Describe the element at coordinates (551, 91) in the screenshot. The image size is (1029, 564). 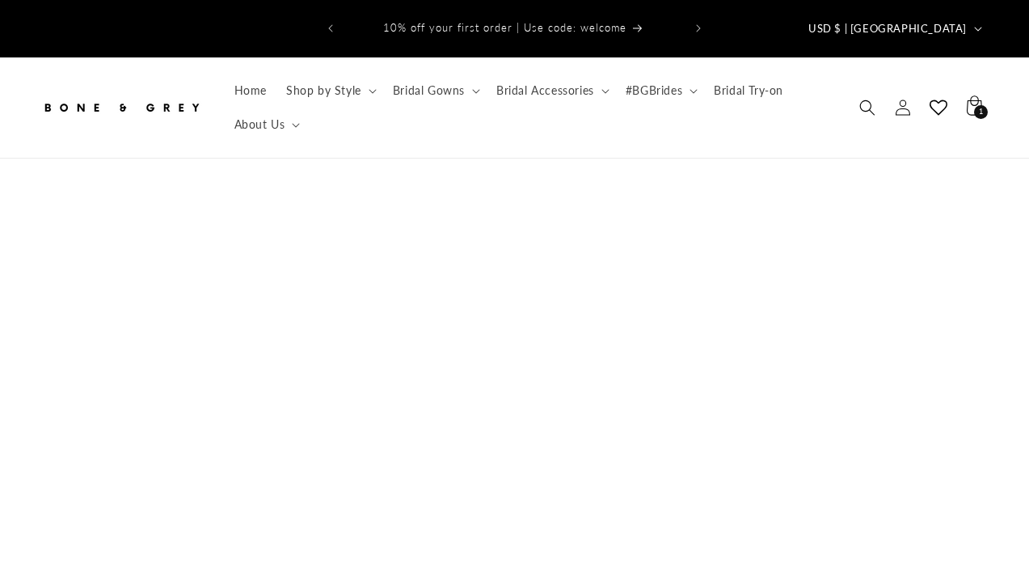
I see `summary: Bridal Accessories` at that location.